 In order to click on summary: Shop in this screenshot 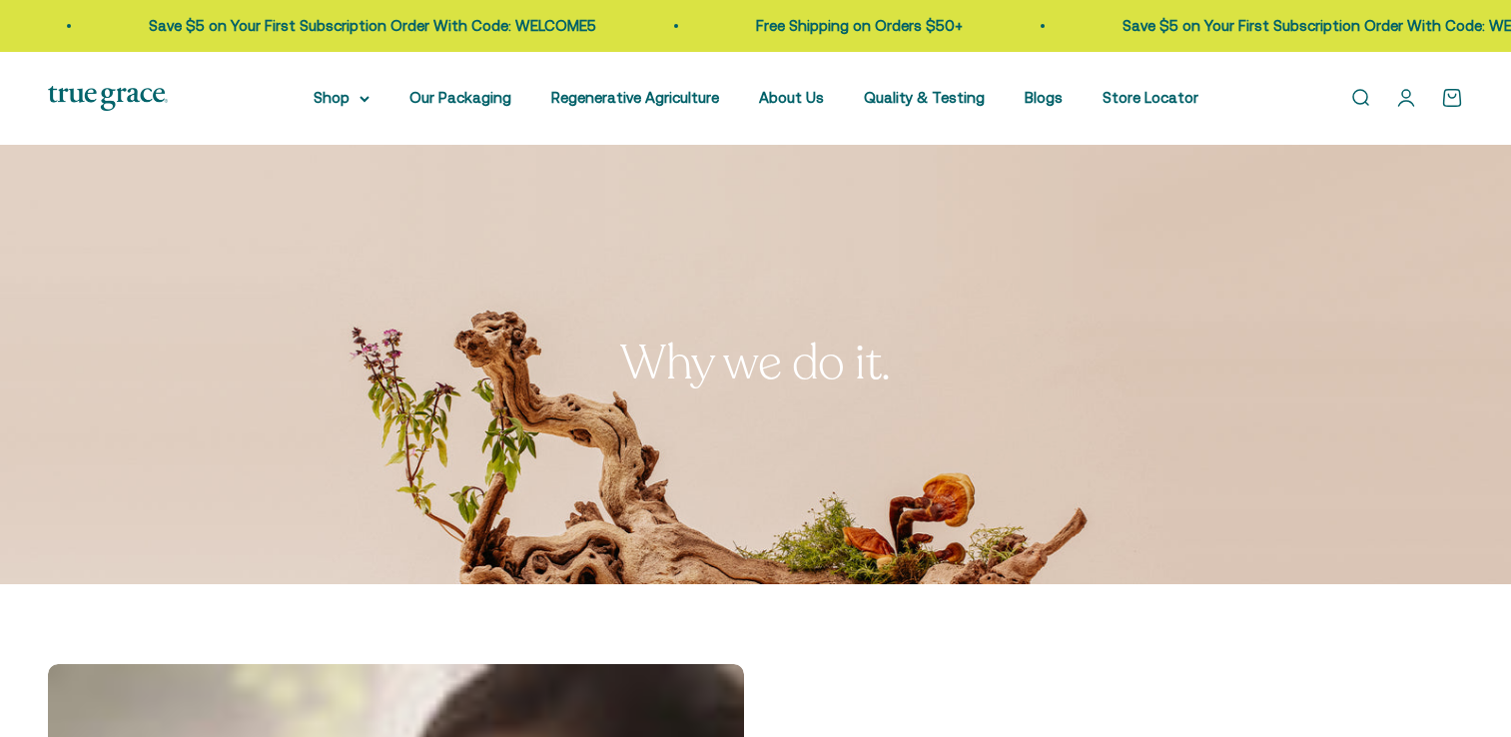, I will do `click(342, 98)`.